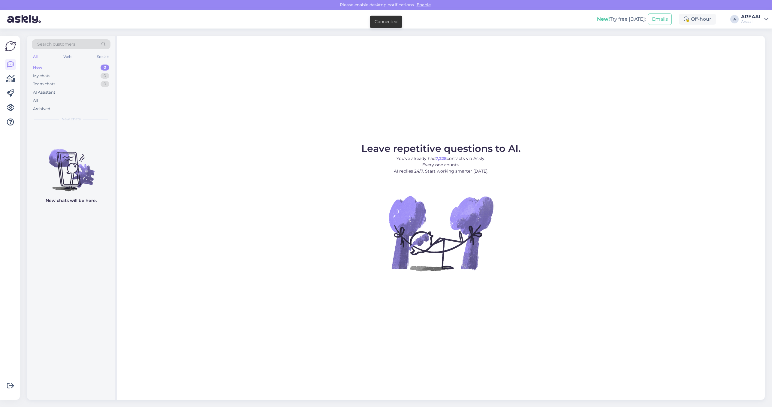  What do you see at coordinates (441, 165) in the screenshot?
I see `p: You’ve already had contacts via Askly. Every one counts. AI replies 24/7. Start working smarter [...` at bounding box center [441, 165].